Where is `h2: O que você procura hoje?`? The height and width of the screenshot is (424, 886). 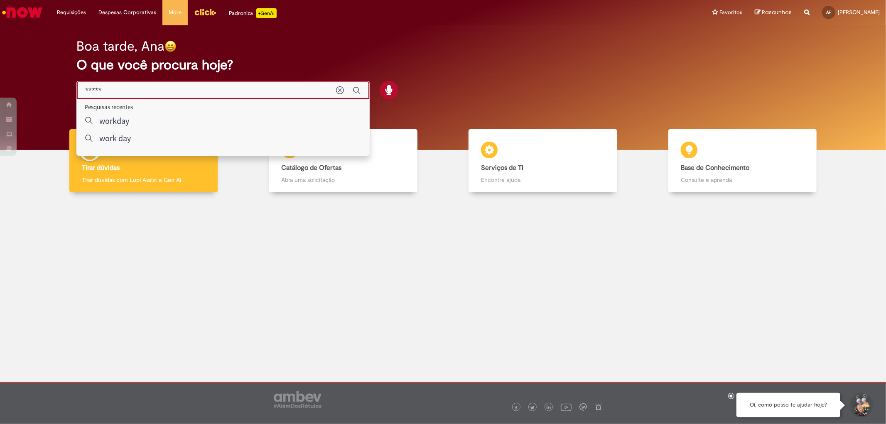 h2: O que você procura hoje? is located at coordinates (443, 65).